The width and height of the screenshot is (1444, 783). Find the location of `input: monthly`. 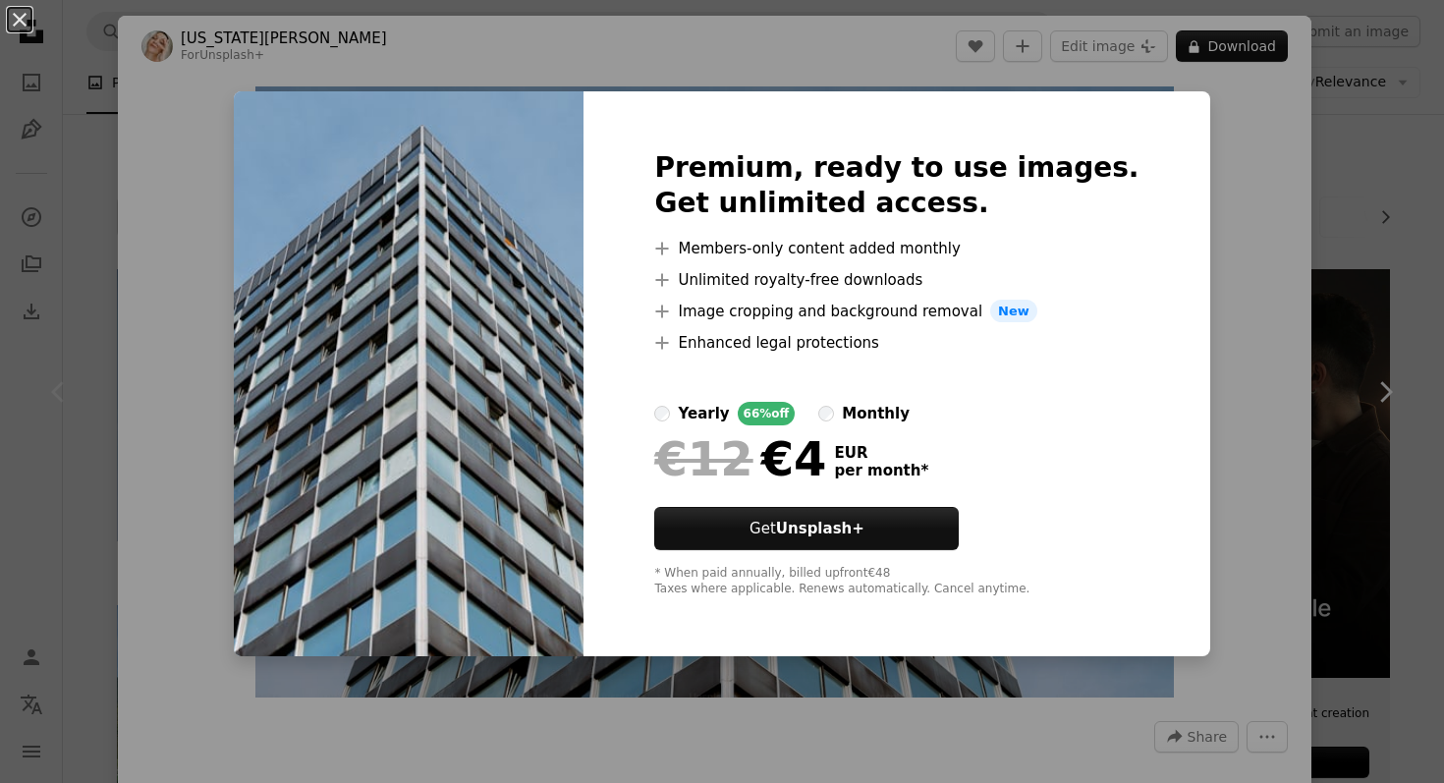

input: monthly is located at coordinates (826, 414).